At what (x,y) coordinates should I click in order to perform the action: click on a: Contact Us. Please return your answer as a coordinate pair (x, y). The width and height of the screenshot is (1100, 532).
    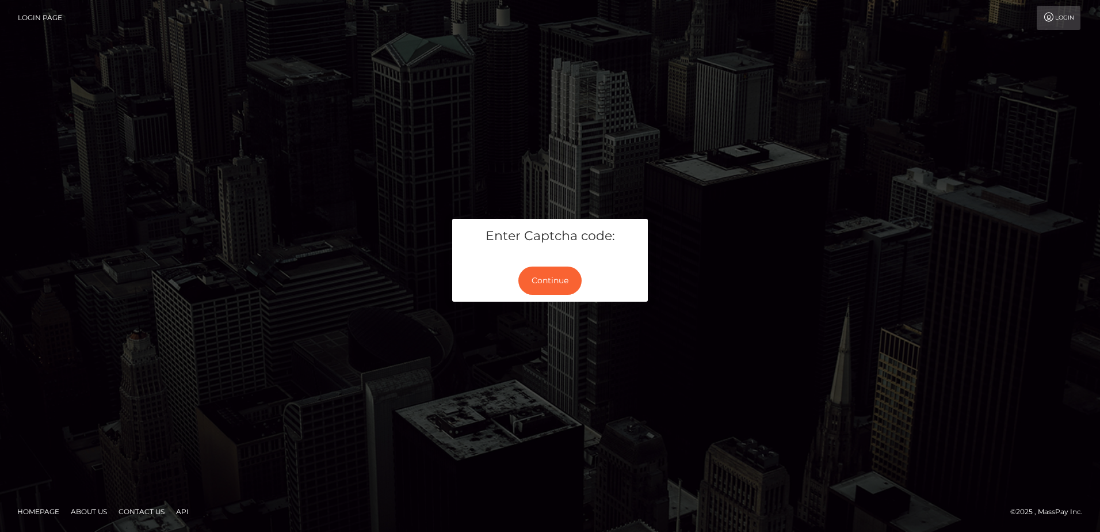
    Looking at the image, I should click on (142, 511).